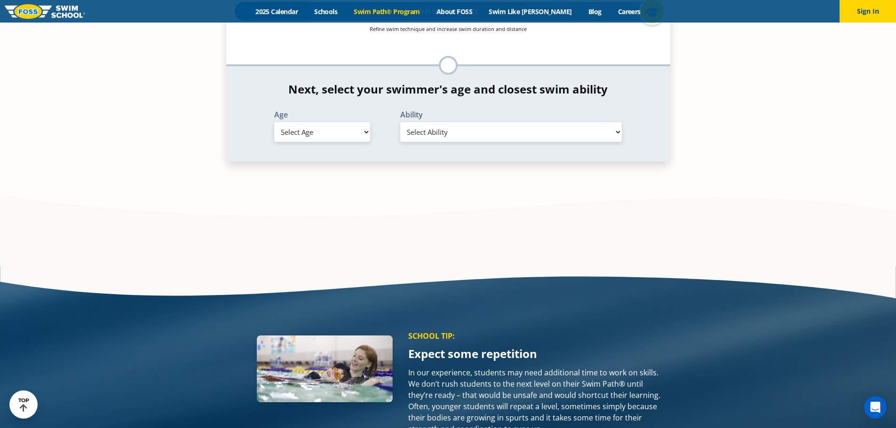 The image size is (896, 428). I want to click on img: FOSS Swim School Logo, so click(45, 11).